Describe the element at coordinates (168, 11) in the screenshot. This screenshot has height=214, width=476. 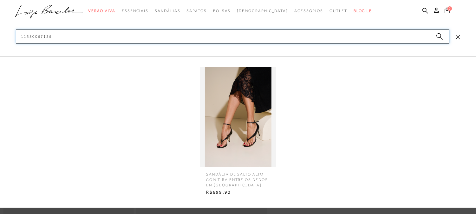
I see `span: Sandálias` at that location.